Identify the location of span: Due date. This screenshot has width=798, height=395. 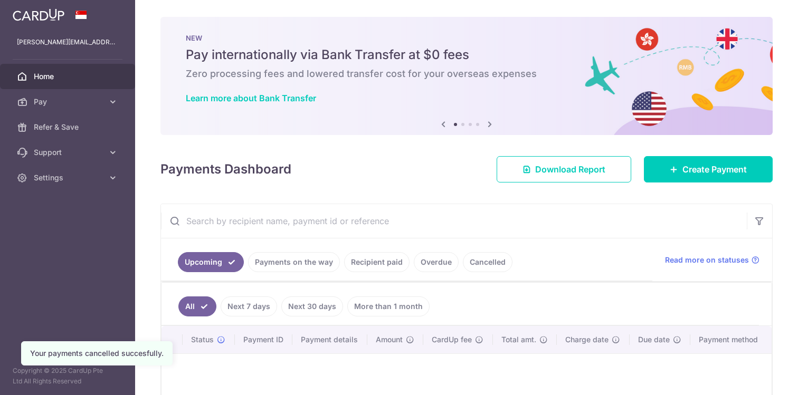
(654, 340).